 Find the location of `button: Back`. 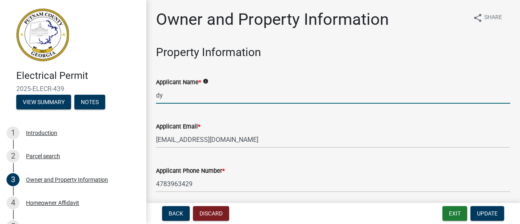

button: Back is located at coordinates (176, 213).